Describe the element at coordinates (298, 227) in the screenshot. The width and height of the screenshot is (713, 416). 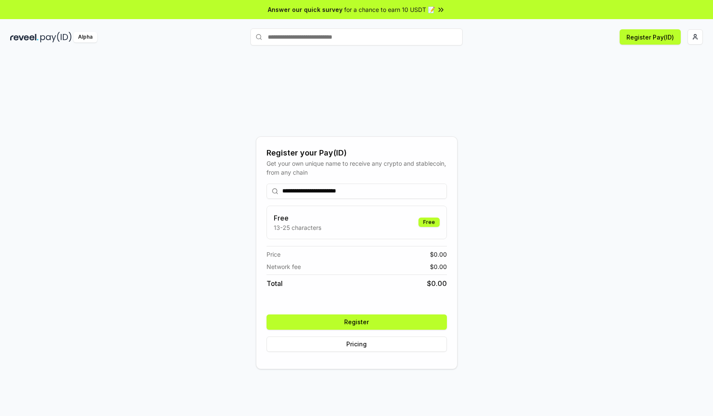
I see `p: 13-25 characters` at that location.